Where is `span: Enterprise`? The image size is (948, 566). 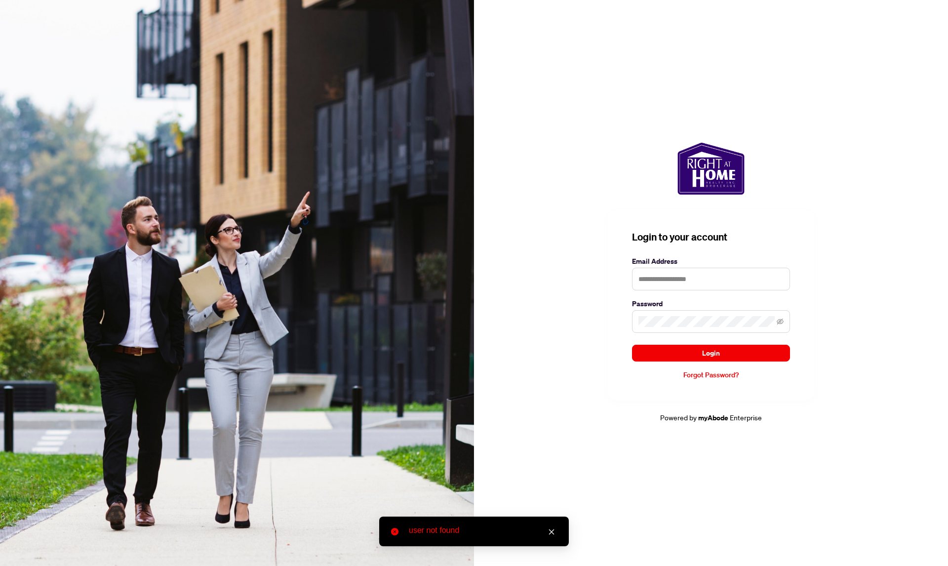 span: Enterprise is located at coordinates (746, 417).